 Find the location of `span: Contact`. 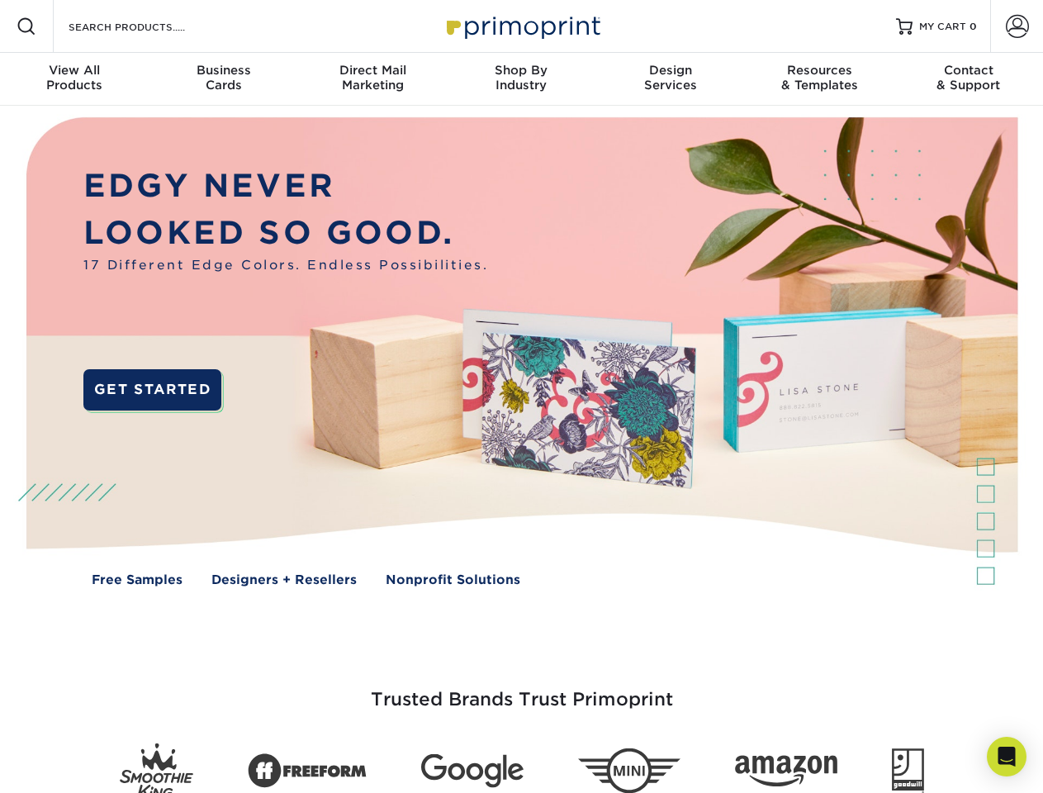

span: Contact is located at coordinates (969, 70).